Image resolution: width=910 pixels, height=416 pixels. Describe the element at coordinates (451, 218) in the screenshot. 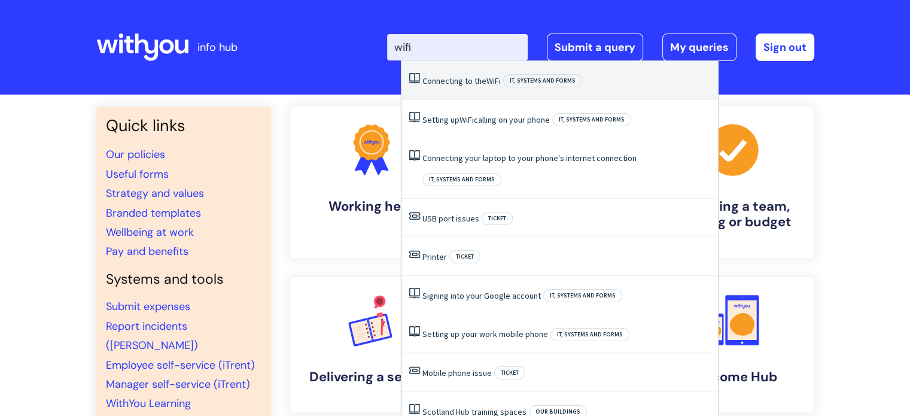

I see `a: USB port issues` at that location.